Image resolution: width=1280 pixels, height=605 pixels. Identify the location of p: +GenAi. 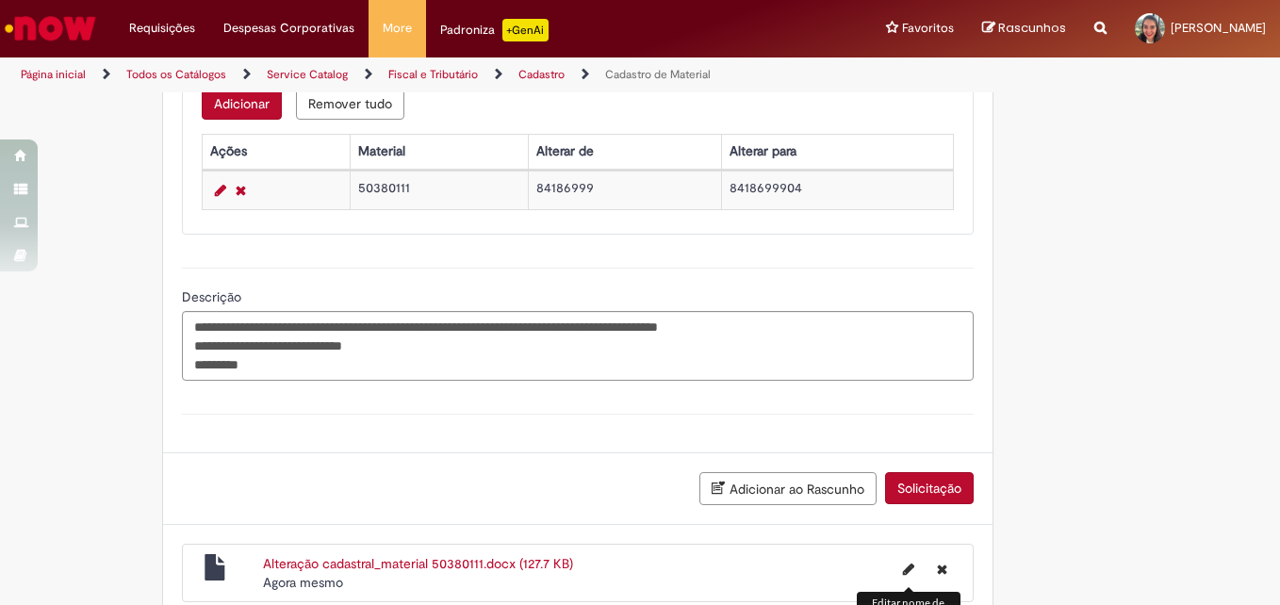
(525, 30).